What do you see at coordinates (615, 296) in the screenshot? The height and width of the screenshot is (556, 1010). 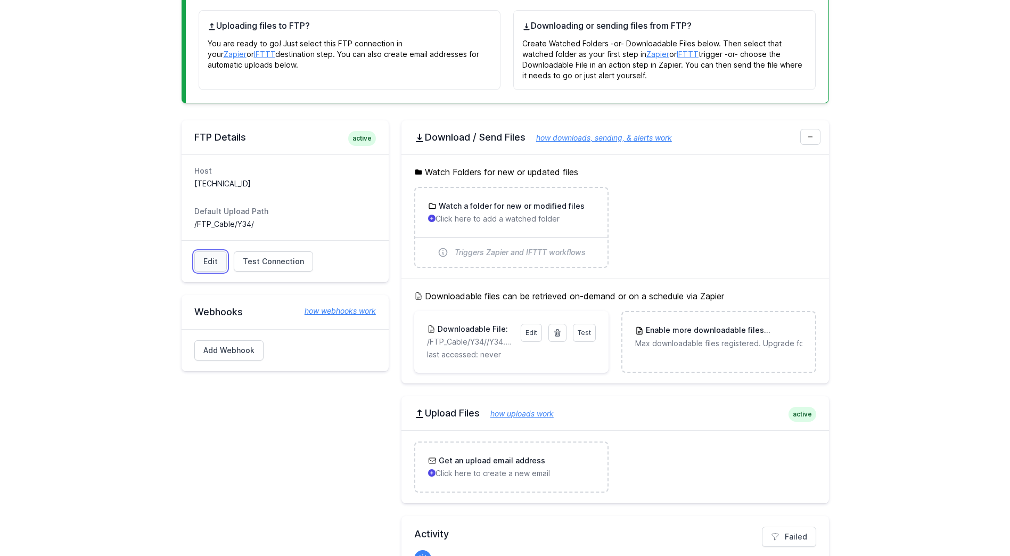 I see `h5: Downloadable files can be retrieved on-demand or on a schedule via Zapier` at bounding box center [615, 296].